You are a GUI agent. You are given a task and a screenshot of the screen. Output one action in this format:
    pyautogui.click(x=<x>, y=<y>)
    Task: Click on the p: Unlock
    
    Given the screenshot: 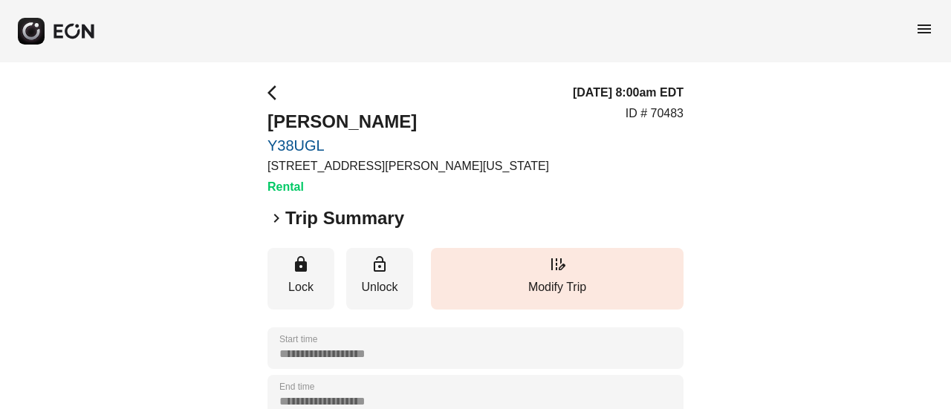 What is the action you would take?
    pyautogui.click(x=380, y=288)
    